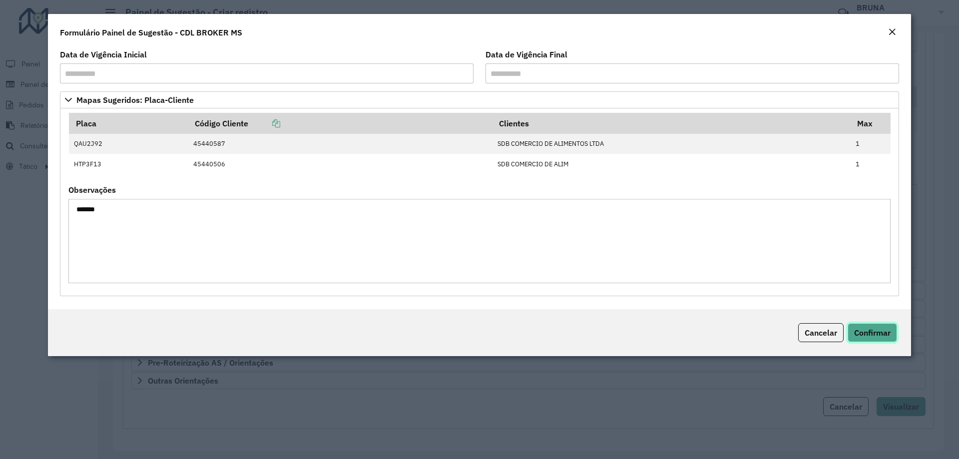  Describe the element at coordinates (892, 32) in the screenshot. I see `em: Fechar` at that location.